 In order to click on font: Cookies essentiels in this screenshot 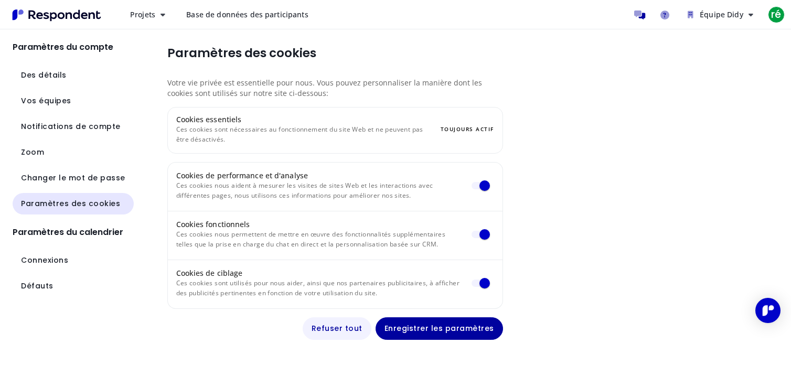, I will do `click(209, 119)`.